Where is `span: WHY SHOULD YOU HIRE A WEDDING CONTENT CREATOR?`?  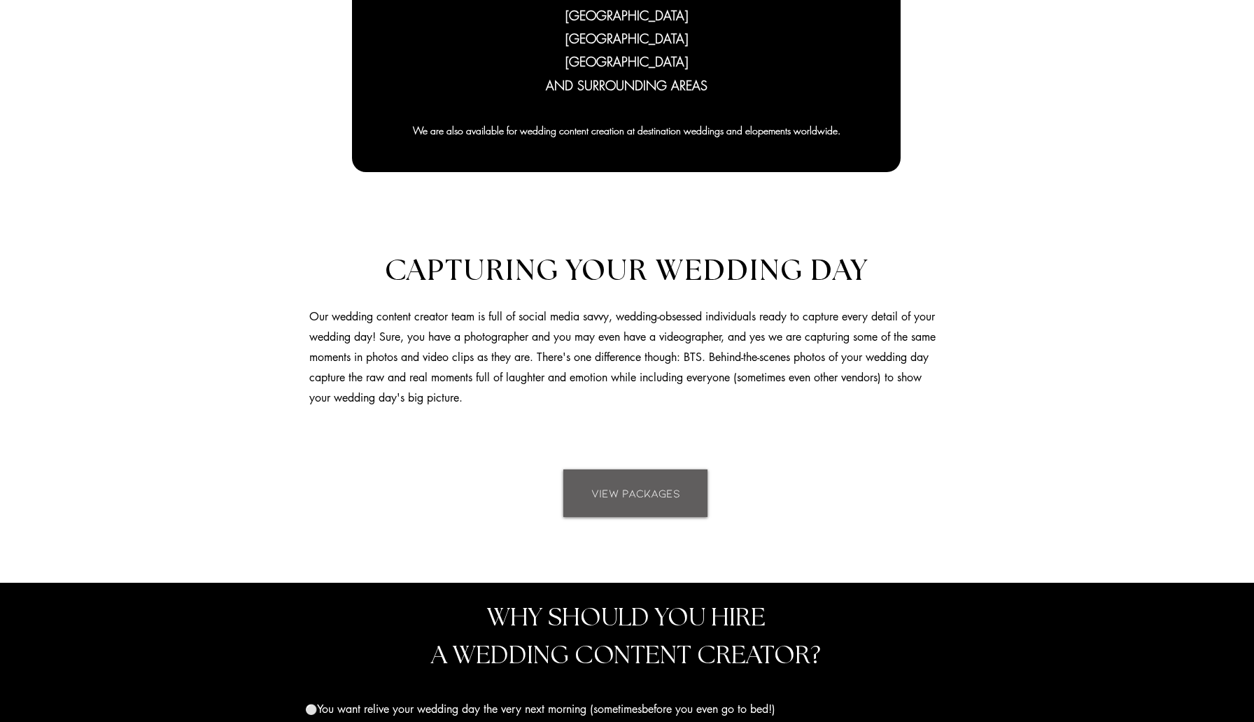
span: WHY SHOULD YOU HIRE A WEDDING CONTENT CREATOR? is located at coordinates (625, 637).